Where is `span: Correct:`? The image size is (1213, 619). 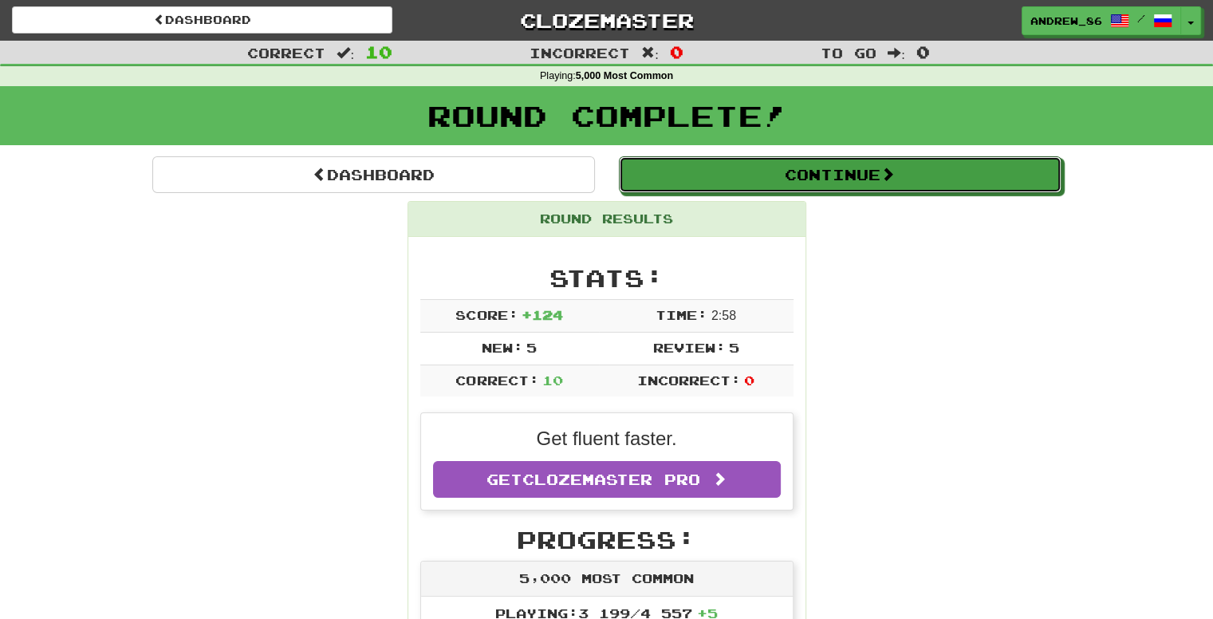
span: Correct: is located at coordinates (497, 379).